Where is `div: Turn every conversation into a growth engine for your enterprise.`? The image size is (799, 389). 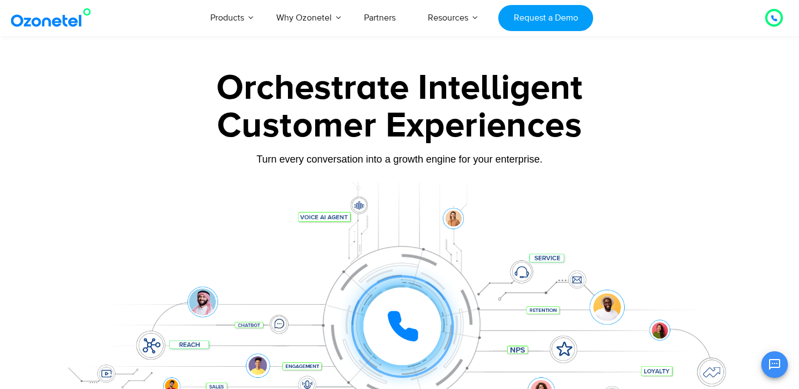 div: Turn every conversation into a growth engine for your enterprise. is located at coordinates (399, 159).